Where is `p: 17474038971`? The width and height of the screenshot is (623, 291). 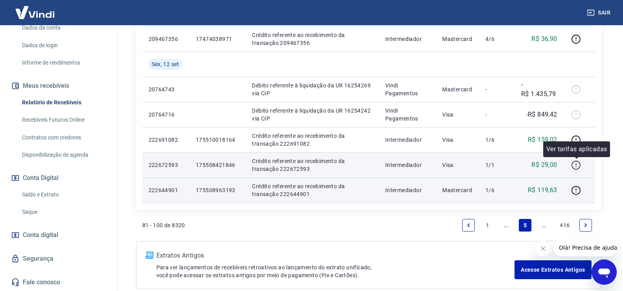 p: 17474038971 is located at coordinates (218, 39).